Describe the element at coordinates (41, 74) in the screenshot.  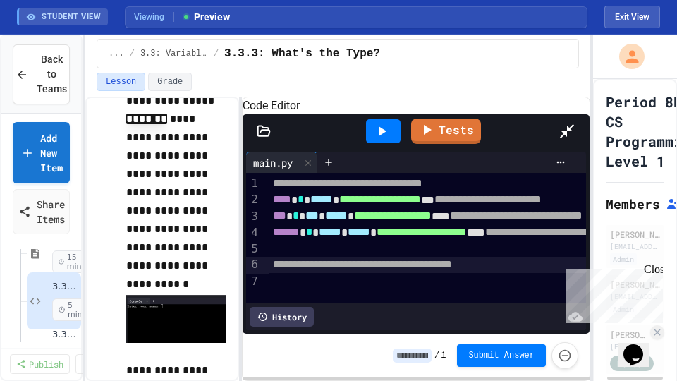
I see `button: Back to Teams` at that location.